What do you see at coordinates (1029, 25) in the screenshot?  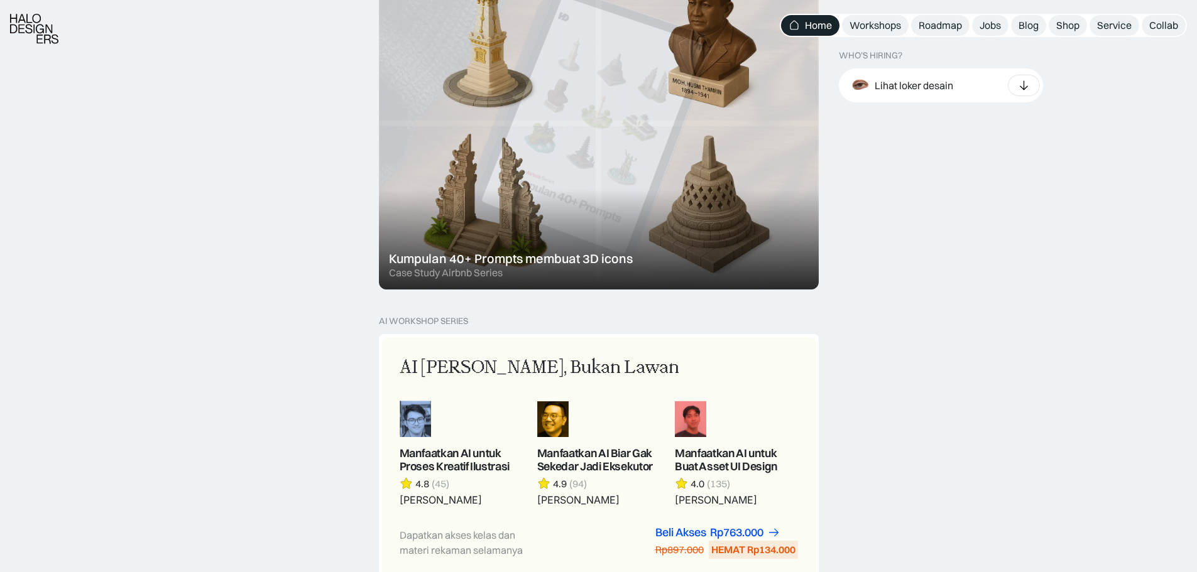 I see `a: Blog` at bounding box center [1029, 25].